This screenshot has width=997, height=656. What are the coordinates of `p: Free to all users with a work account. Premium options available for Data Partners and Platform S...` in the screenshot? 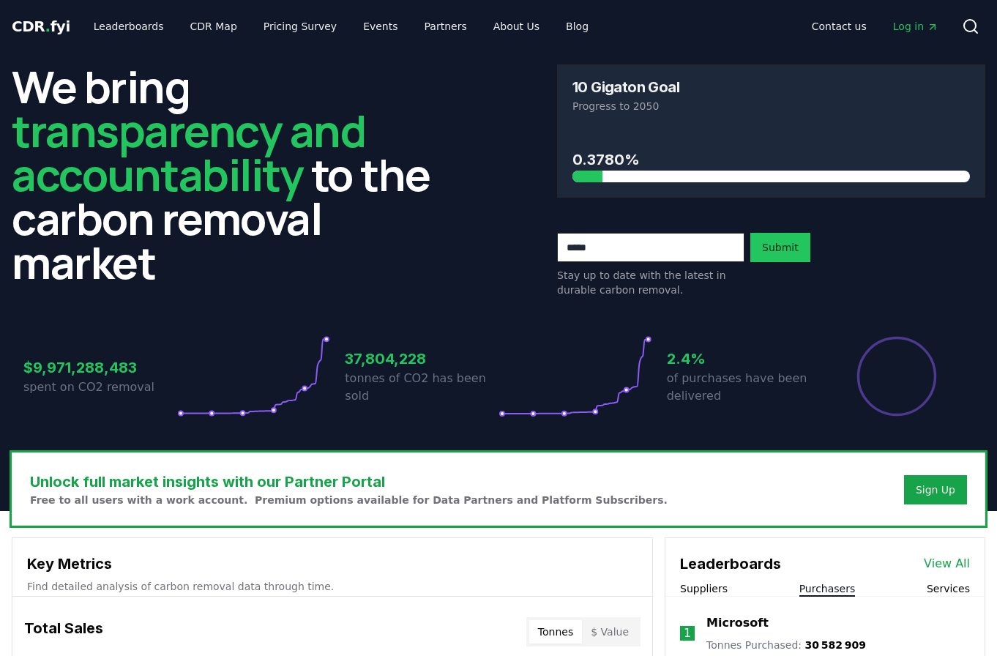 It's located at (348, 500).